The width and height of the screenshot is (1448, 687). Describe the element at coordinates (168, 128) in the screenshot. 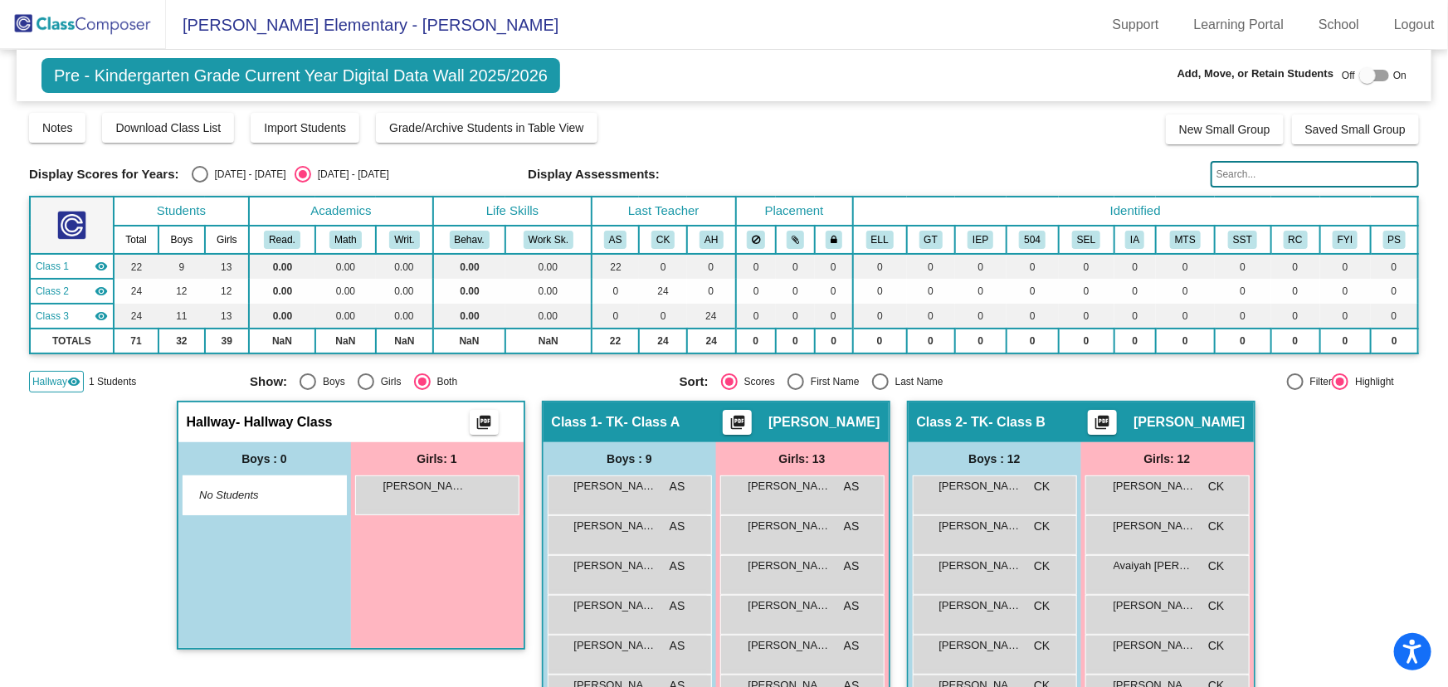

I see `button: Download Class List` at that location.